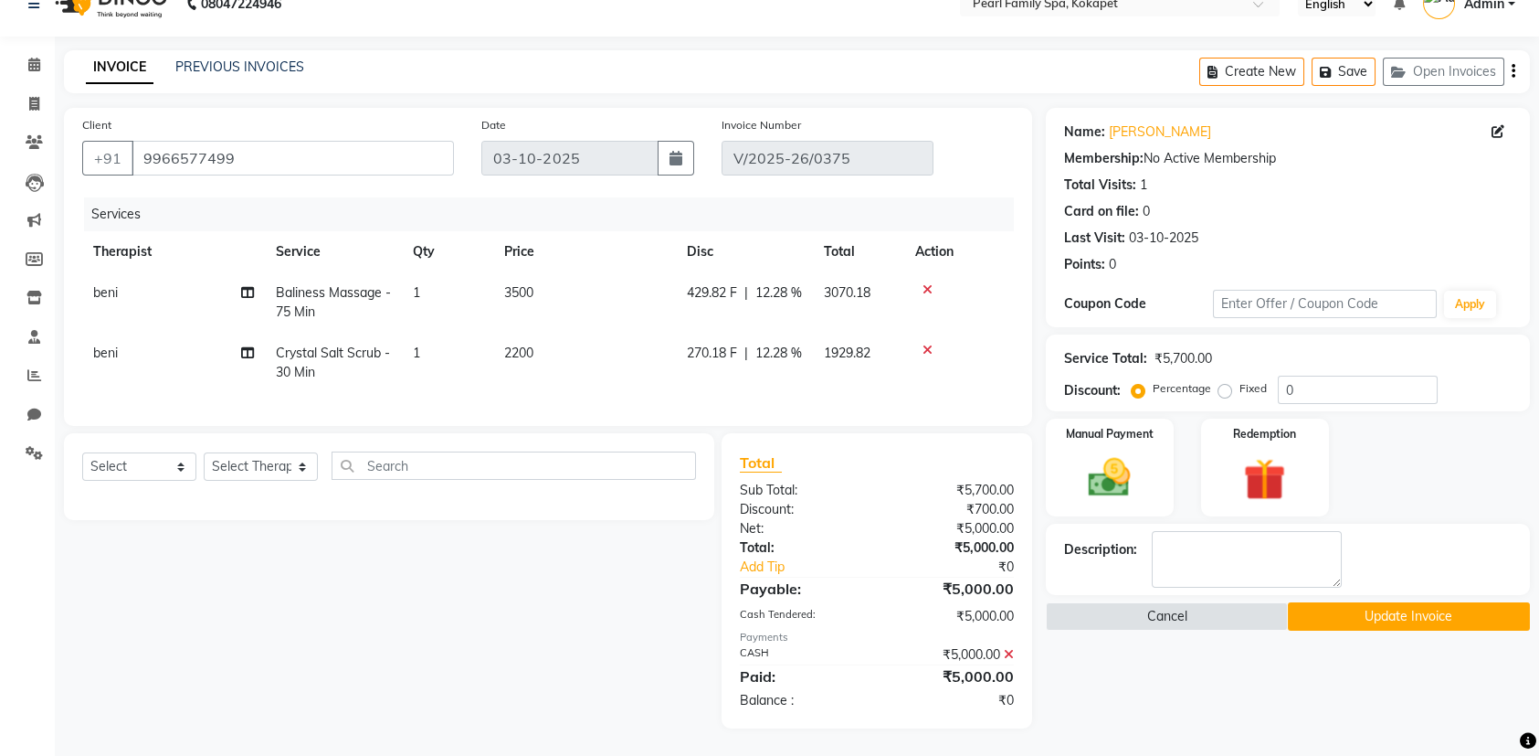 This screenshot has height=756, width=1539. Describe the element at coordinates (519, 353) in the screenshot. I see `span: 2200` at that location.